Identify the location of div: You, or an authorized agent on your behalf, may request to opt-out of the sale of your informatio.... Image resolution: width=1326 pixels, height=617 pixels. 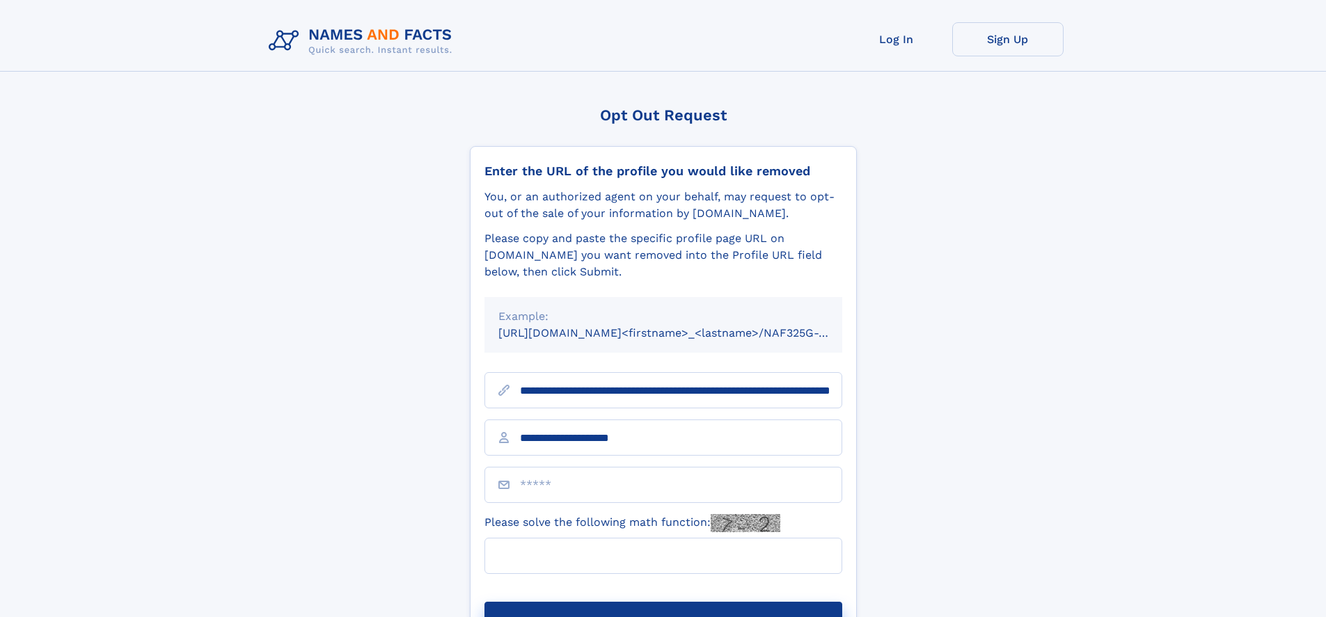
(663, 205).